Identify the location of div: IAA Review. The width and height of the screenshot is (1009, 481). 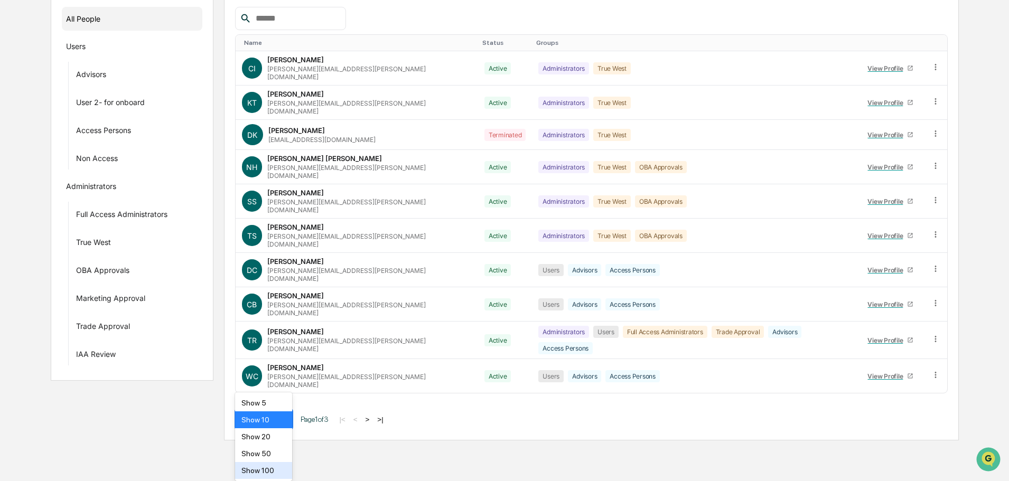
(96, 356).